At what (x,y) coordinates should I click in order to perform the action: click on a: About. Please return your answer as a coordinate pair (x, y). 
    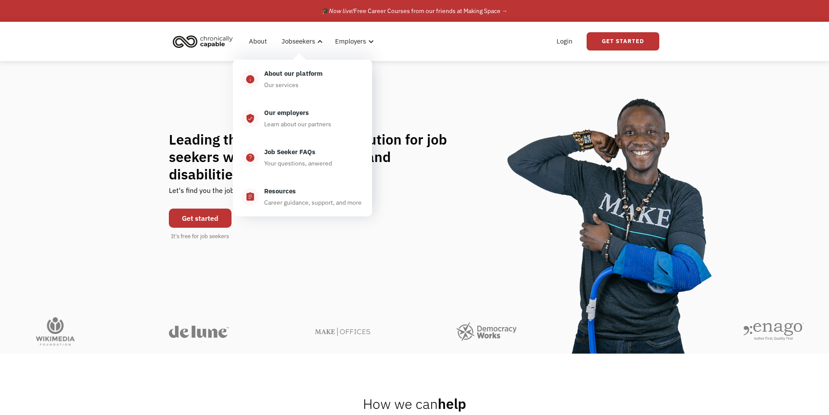
    Looking at the image, I should click on (258, 41).